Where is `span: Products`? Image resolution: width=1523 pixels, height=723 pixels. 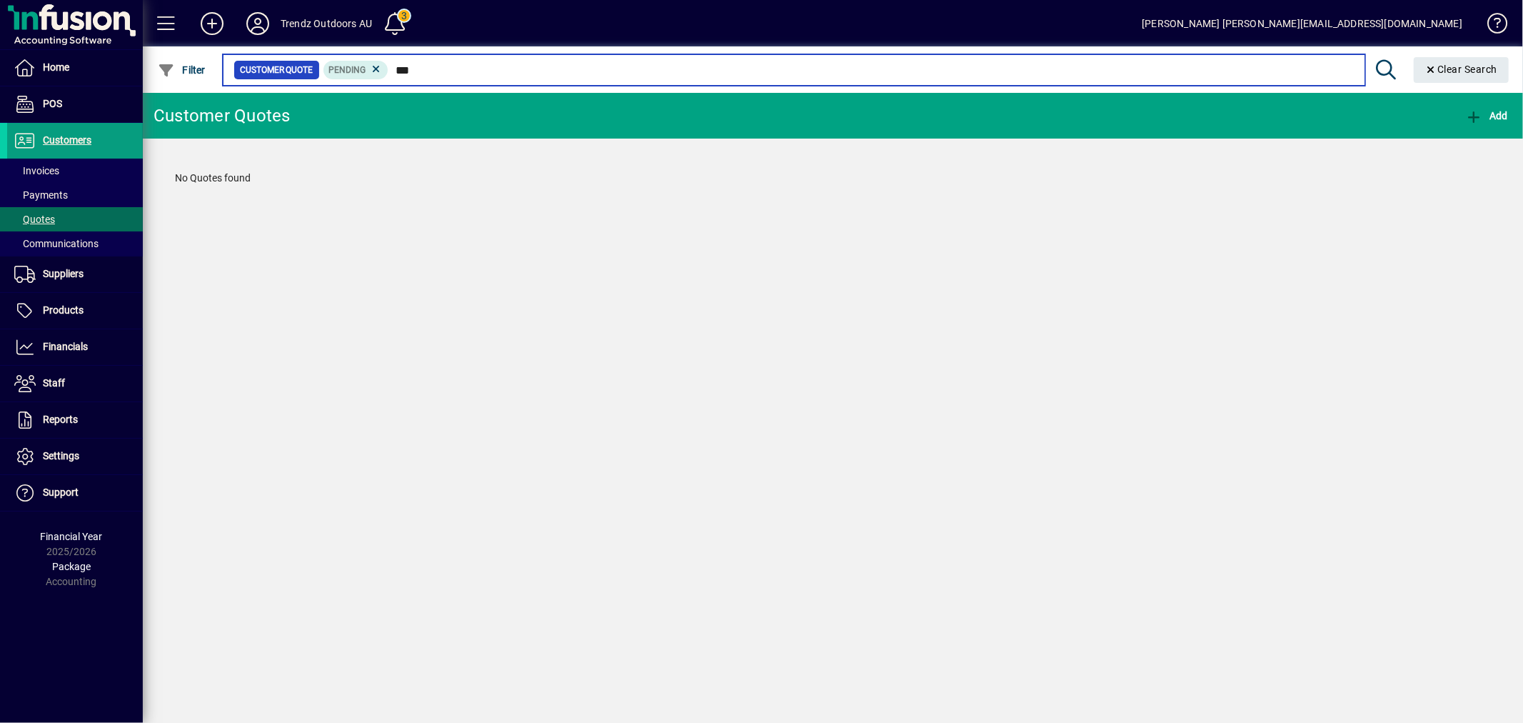
span: Products is located at coordinates (63, 310).